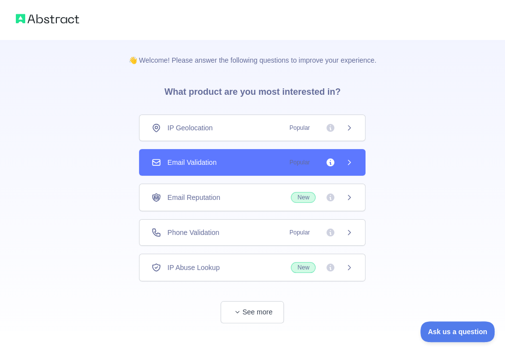  Describe the element at coordinates (193, 233) in the screenshot. I see `span: Phone Validation` at that location.